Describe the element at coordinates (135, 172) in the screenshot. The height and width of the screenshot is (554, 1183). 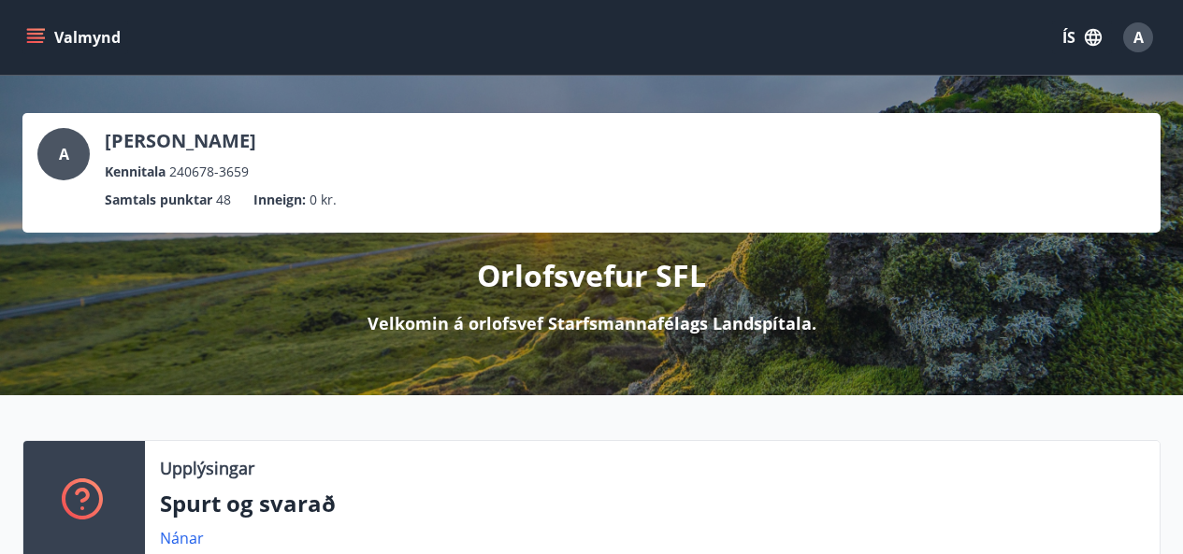
I see `p: Kennitala` at that location.